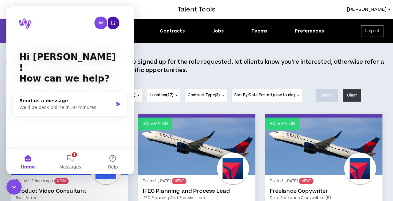 This screenshot has width=393, height=201. Describe the element at coordinates (21, 161) in the screenshot. I see `span: Home` at that location.